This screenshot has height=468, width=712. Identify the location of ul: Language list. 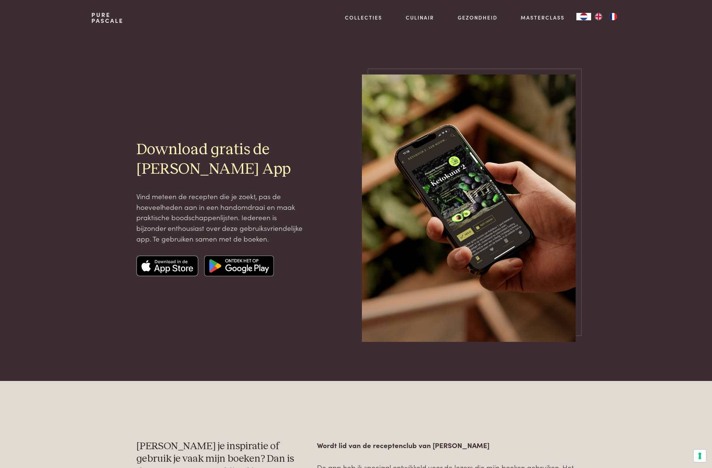
(606, 17).